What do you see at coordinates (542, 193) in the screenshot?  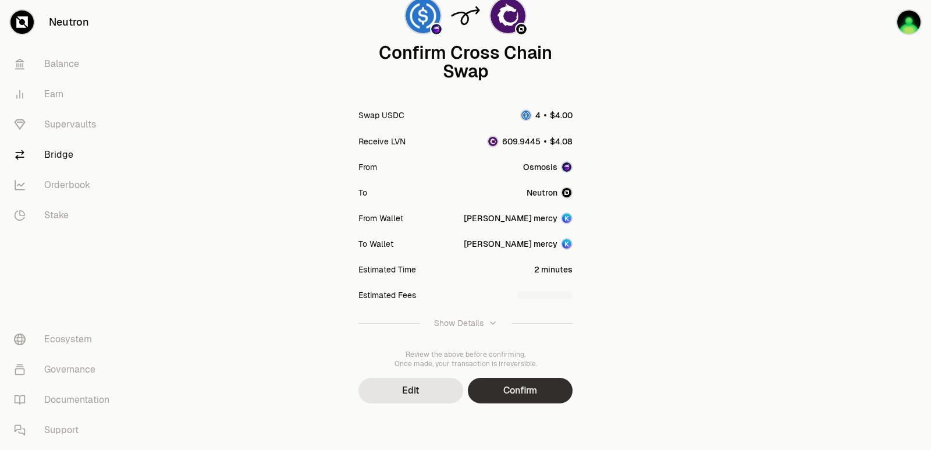 I see `span: Neutron` at bounding box center [542, 193].